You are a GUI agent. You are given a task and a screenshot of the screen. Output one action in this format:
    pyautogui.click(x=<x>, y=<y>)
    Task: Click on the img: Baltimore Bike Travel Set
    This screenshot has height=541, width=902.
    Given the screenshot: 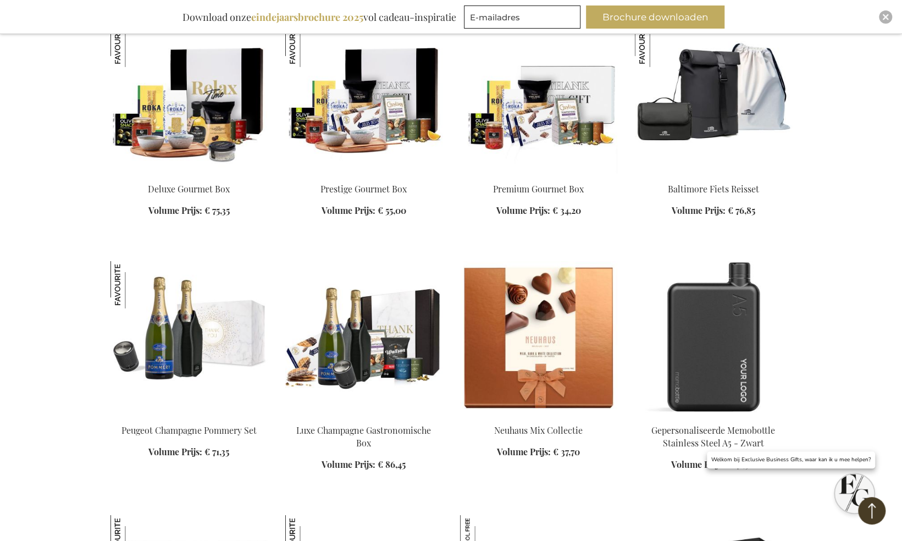 What is the action you would take?
    pyautogui.click(x=713, y=97)
    